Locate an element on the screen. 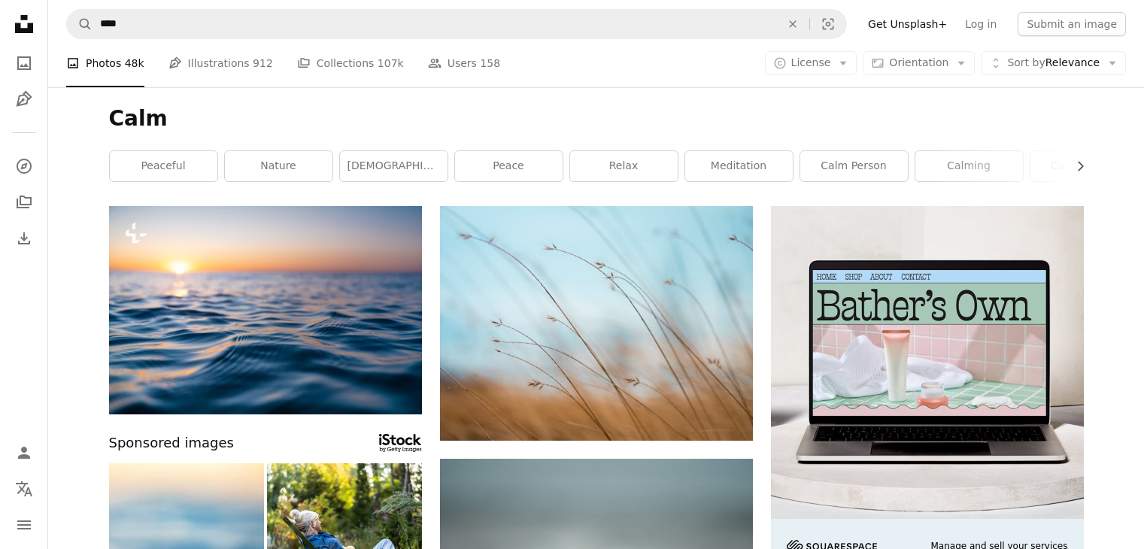 This screenshot has height=549, width=1144. button: Sort byRelevance is located at coordinates (1053, 63).